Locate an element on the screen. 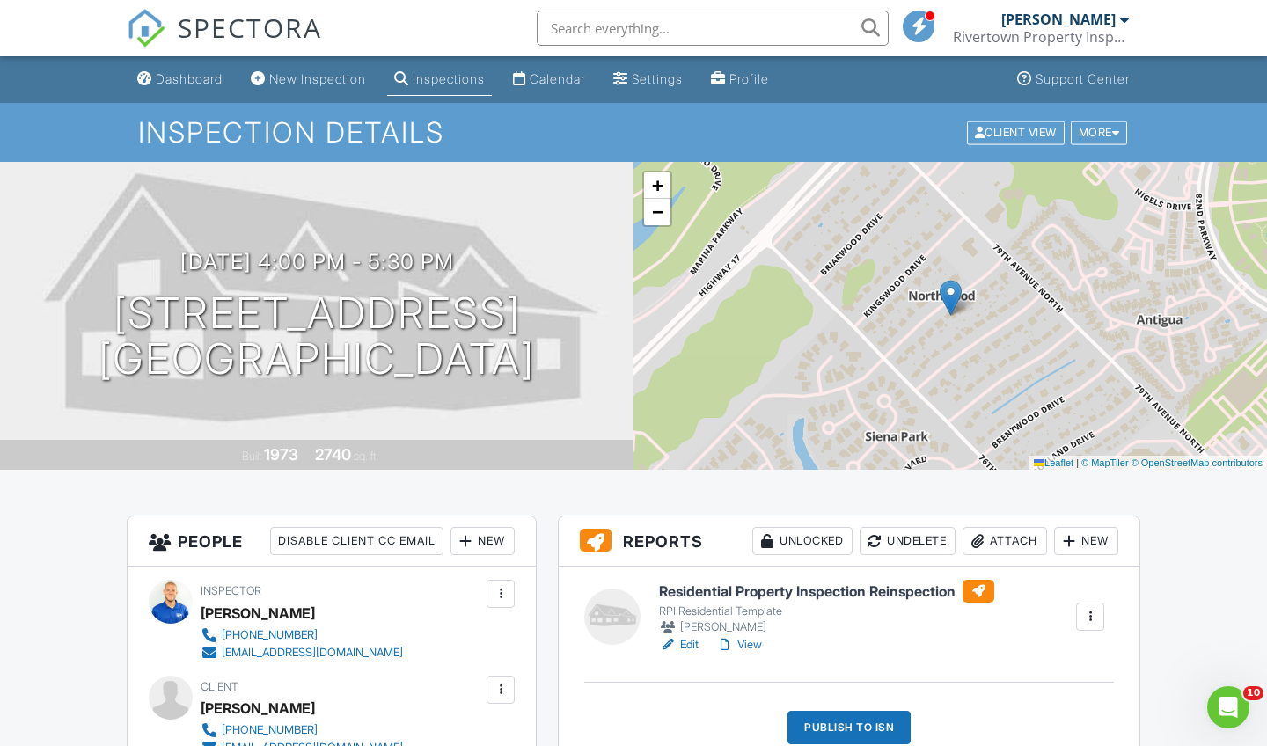 The width and height of the screenshot is (1267, 746). a: Edit is located at coordinates (678, 645).